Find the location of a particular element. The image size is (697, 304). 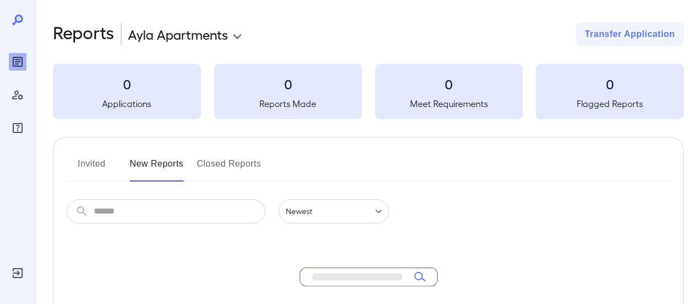

h2: Reports is located at coordinates (83, 34).